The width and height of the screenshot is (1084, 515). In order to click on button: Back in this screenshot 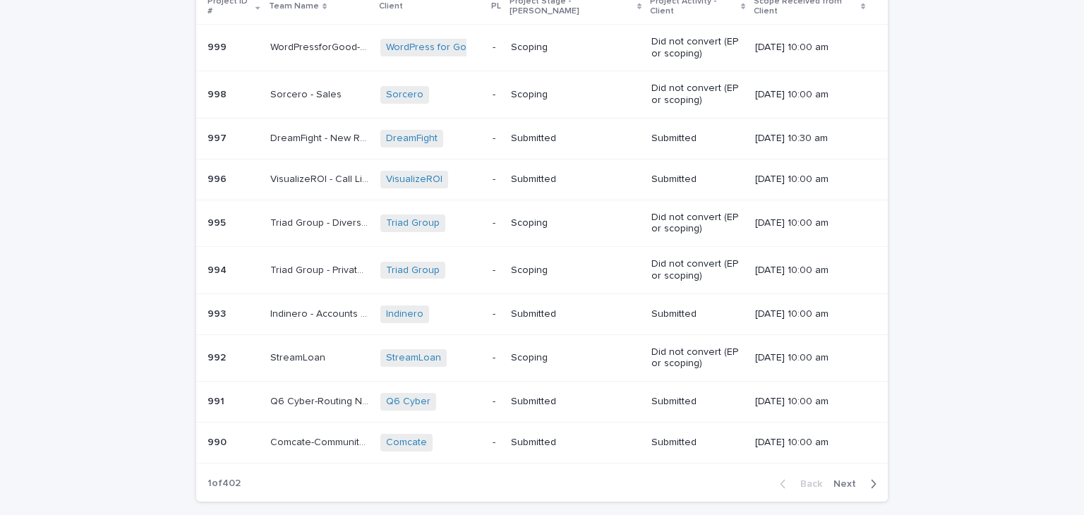, I will do `click(798, 484)`.